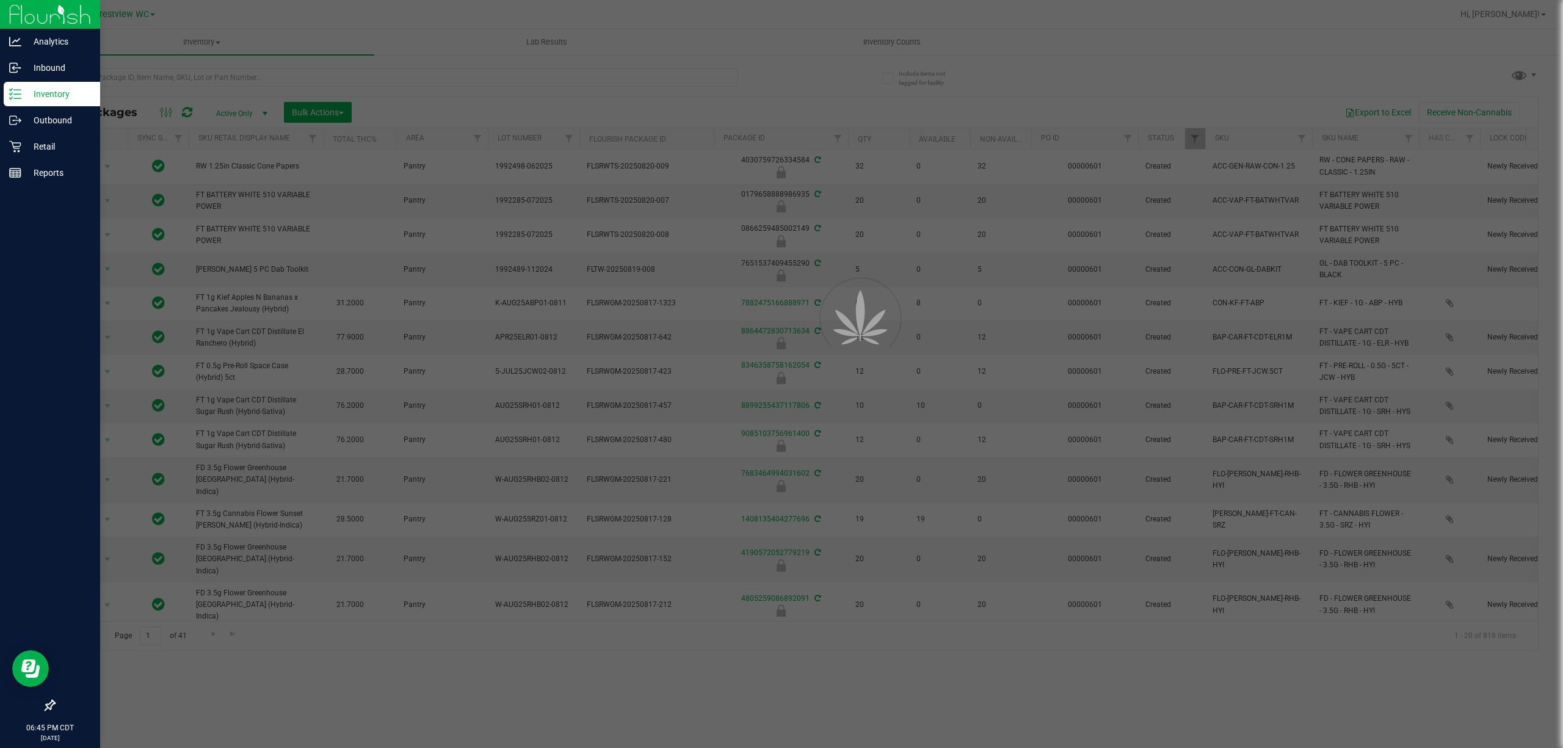 Image resolution: width=1563 pixels, height=748 pixels. What do you see at coordinates (58, 173) in the screenshot?
I see `p: Reports` at bounding box center [58, 173].